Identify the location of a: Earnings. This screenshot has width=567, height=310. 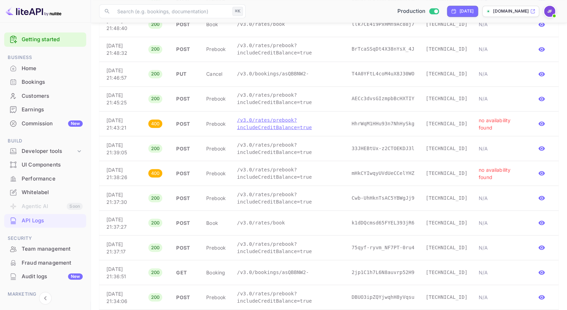
(45, 109).